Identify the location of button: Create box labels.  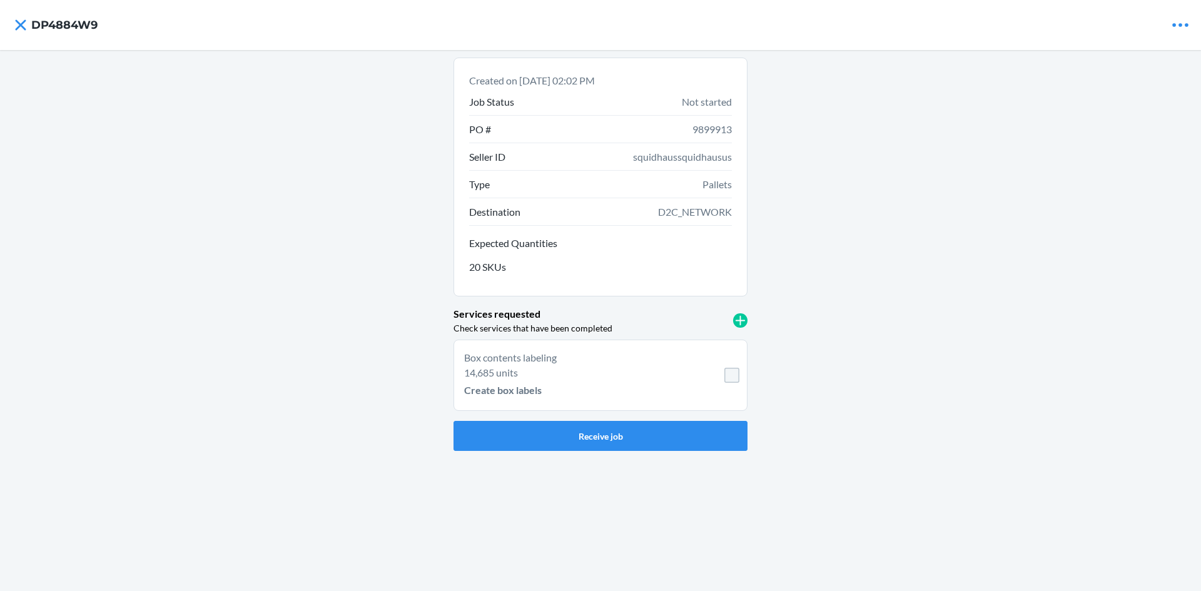
(503, 390).